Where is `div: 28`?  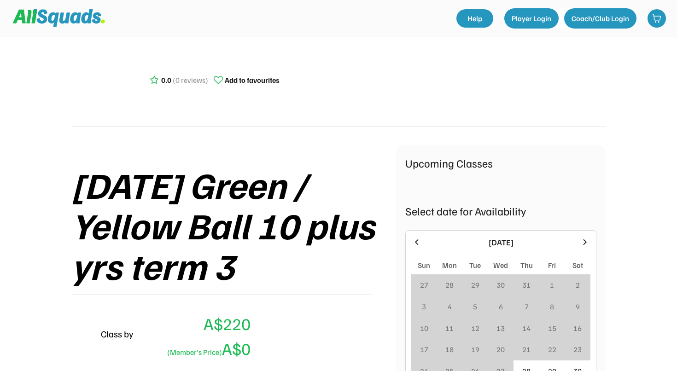 div: 28 is located at coordinates (449, 285).